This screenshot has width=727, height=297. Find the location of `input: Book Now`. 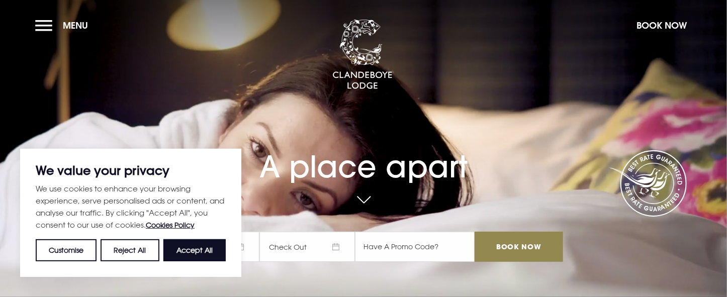

input: Book Now is located at coordinates (519, 247).